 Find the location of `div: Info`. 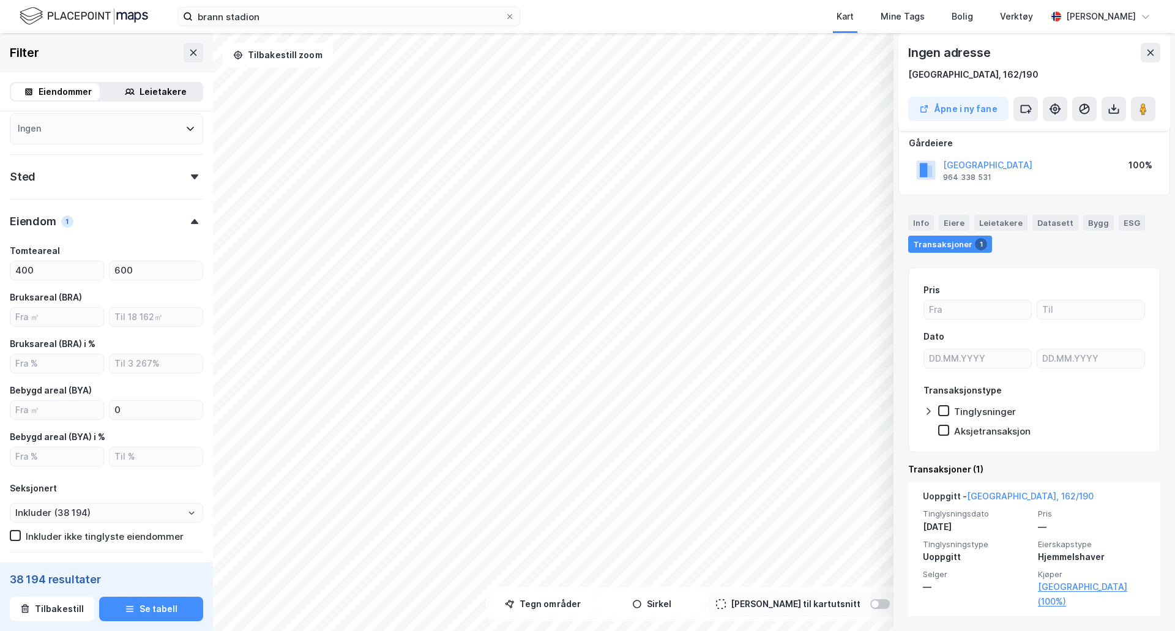

div: Info is located at coordinates (921, 223).